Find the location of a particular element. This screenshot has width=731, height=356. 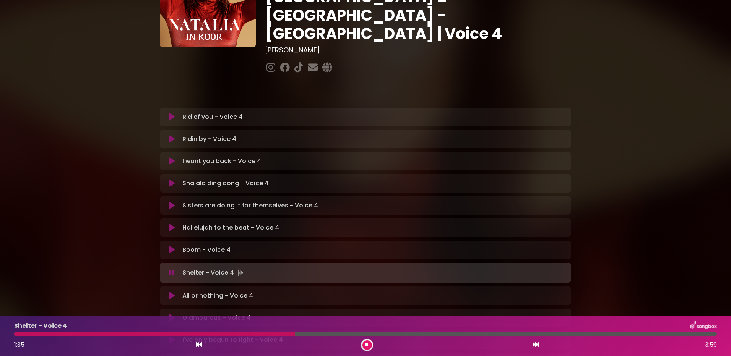

p: Boom - Voice 4 is located at coordinates (206, 250).